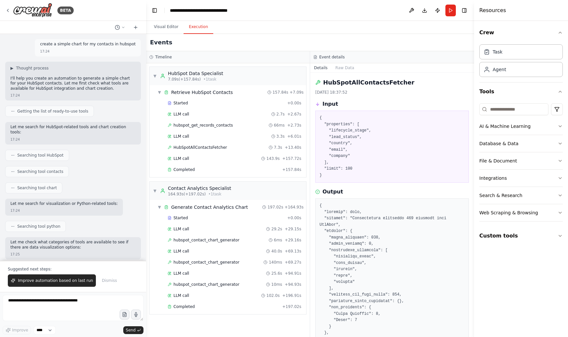  I want to click on span: + 13.40s, so click(293, 147).